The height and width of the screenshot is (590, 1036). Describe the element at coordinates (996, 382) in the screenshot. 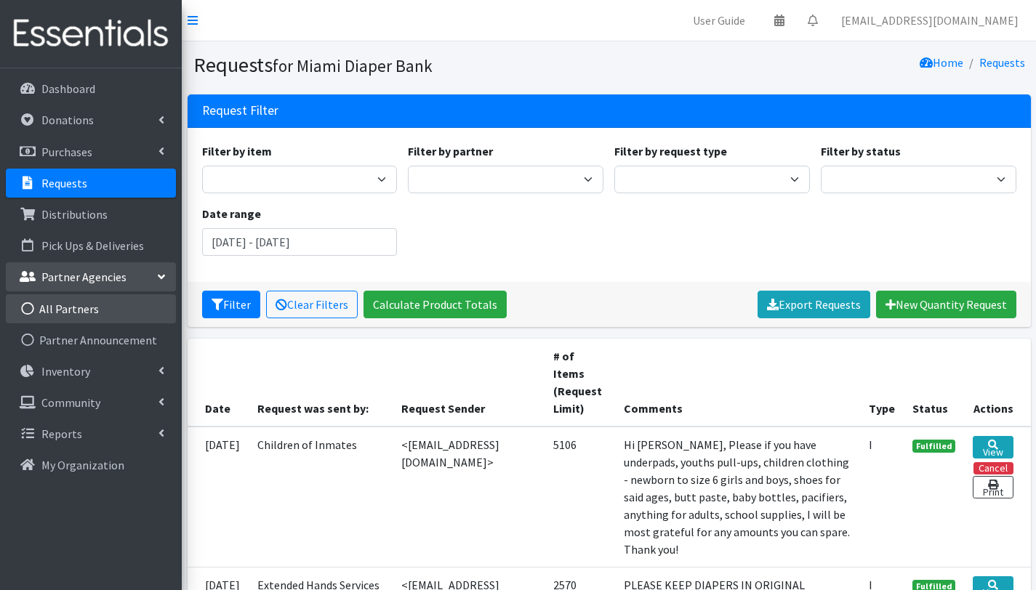

I see `th: Actions` at that location.